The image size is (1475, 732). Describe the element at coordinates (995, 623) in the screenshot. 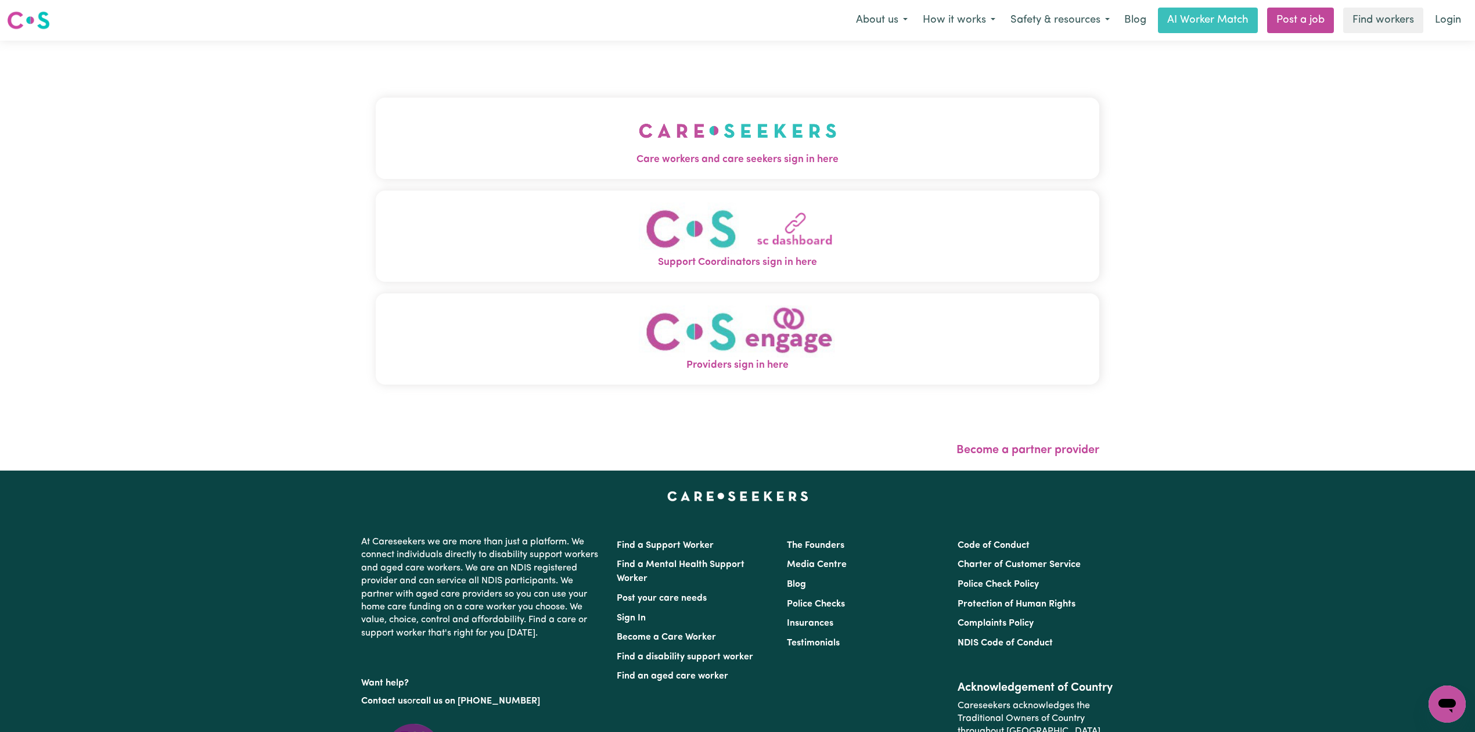

I see `a: Complaints Policy` at that location.